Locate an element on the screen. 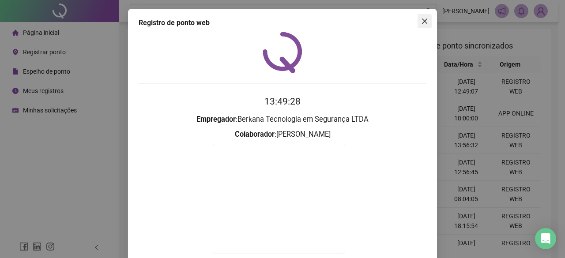  span: close is located at coordinates (425, 21).